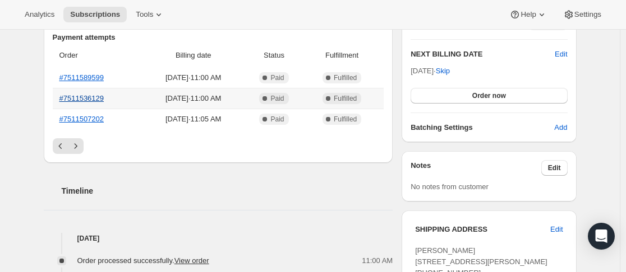 This screenshot has height=272, width=626. I want to click on h3: SHIPPING ADDRESS, so click(482, 230).